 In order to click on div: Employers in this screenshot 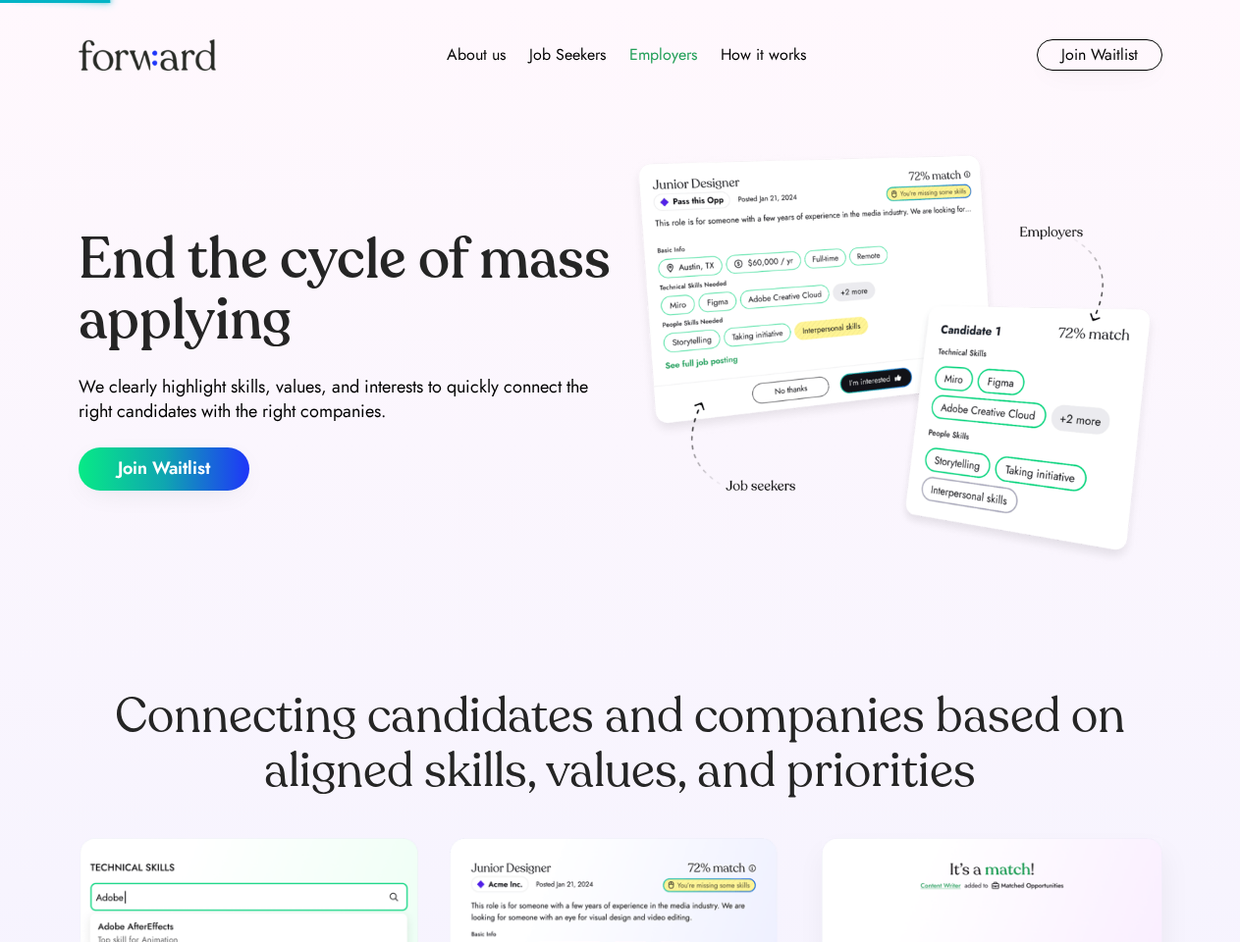, I will do `click(663, 55)`.